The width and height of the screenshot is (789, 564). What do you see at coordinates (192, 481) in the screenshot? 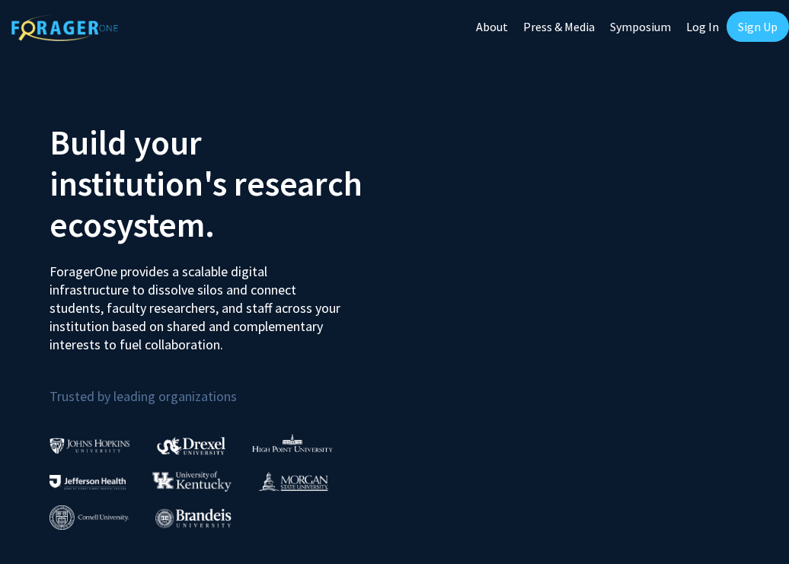
I see `img: University of Kentucky` at bounding box center [192, 481].